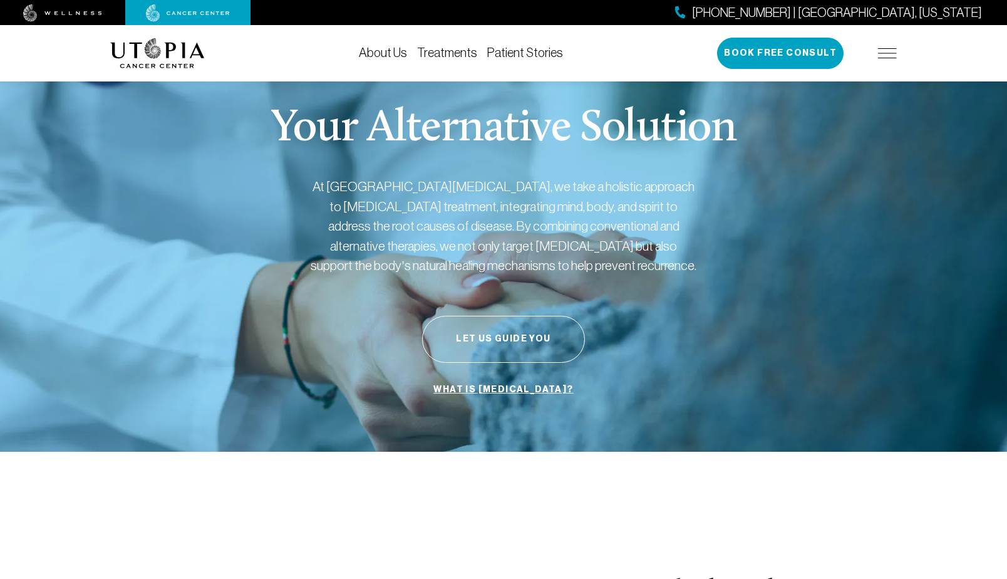 This screenshot has width=1007, height=579. I want to click on img: logo, so click(157, 53).